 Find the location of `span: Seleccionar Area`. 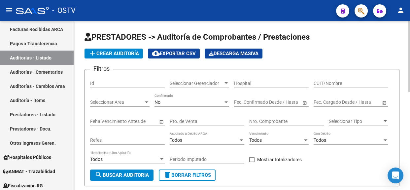

span: Seleccionar Area is located at coordinates (117, 102).